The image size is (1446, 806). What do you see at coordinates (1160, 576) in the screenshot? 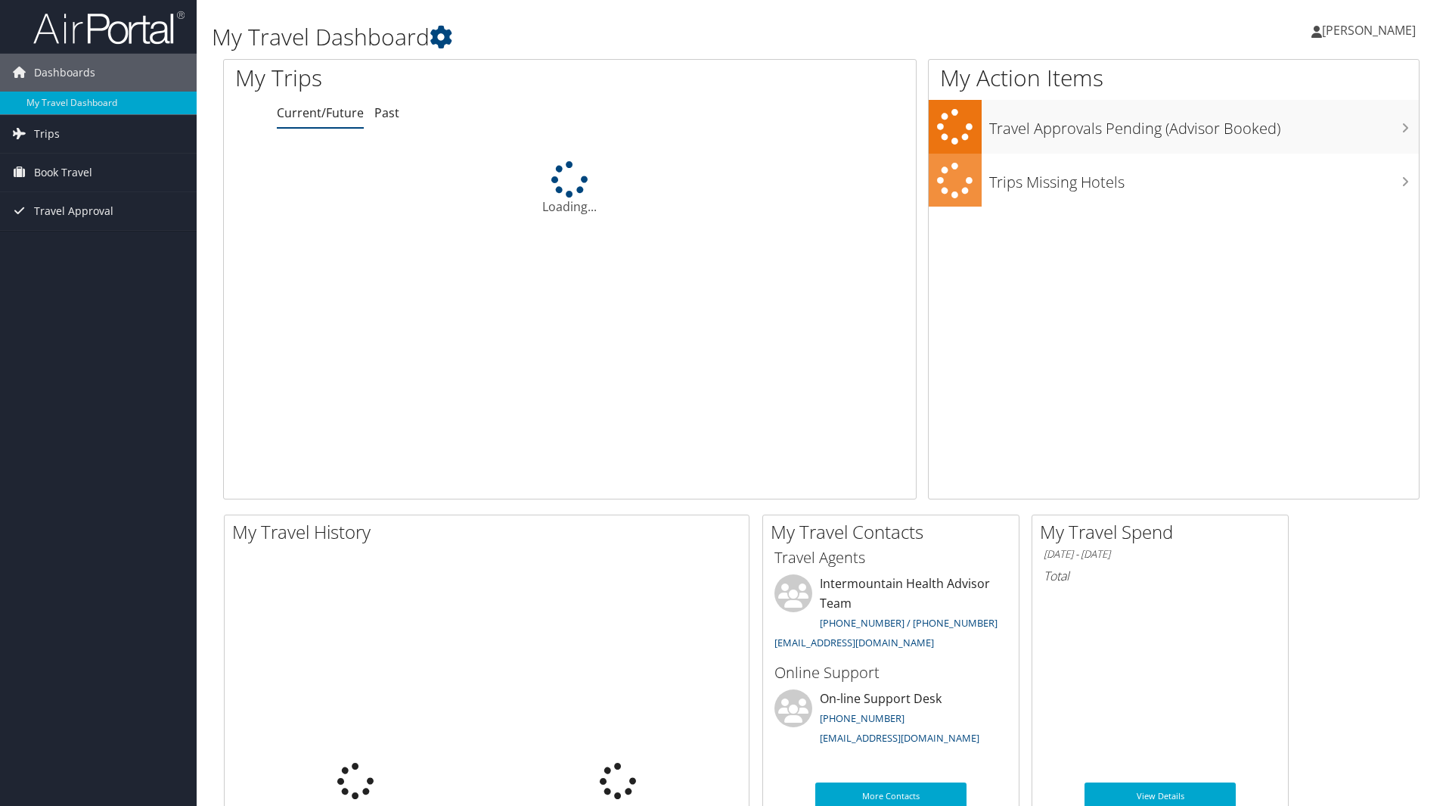
I see `h6: Total` at bounding box center [1160, 576].